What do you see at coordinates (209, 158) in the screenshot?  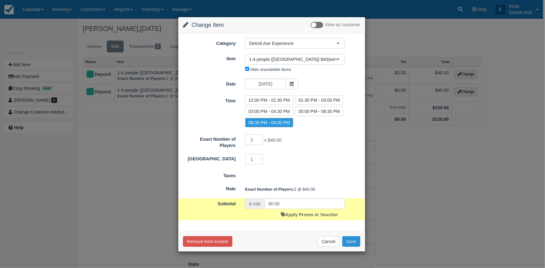 I see `label: Shared Arena` at bounding box center [209, 158].